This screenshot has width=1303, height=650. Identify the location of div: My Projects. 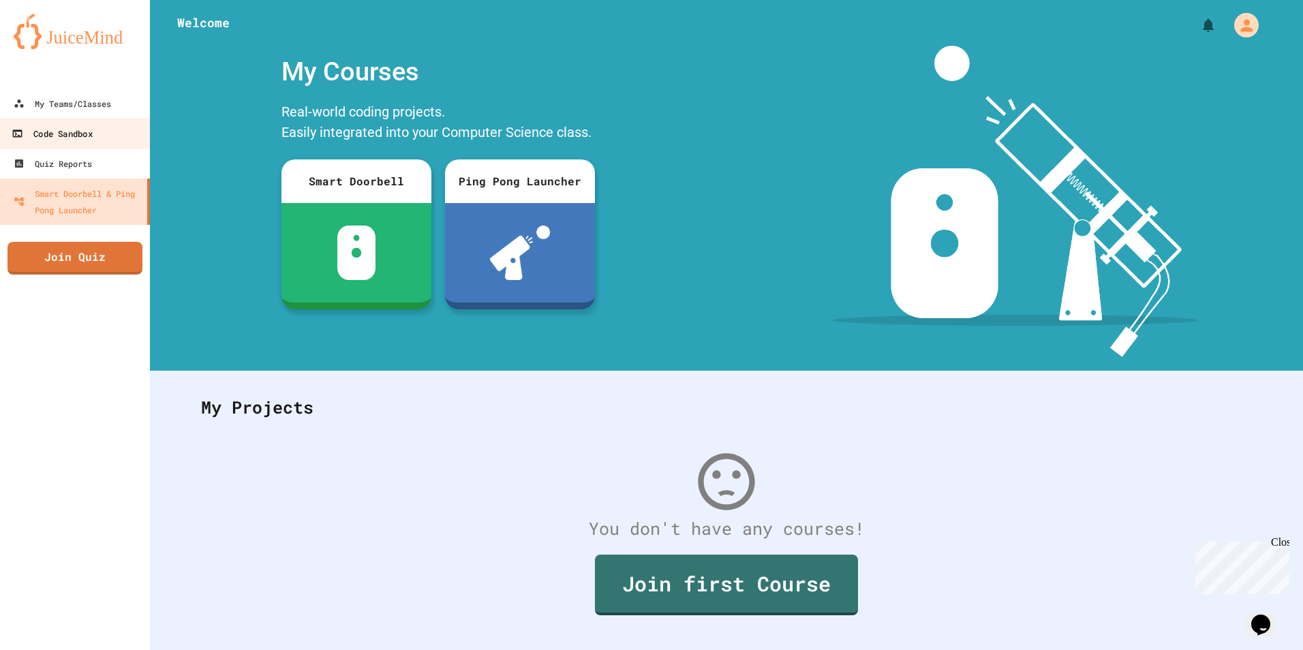
(727, 408).